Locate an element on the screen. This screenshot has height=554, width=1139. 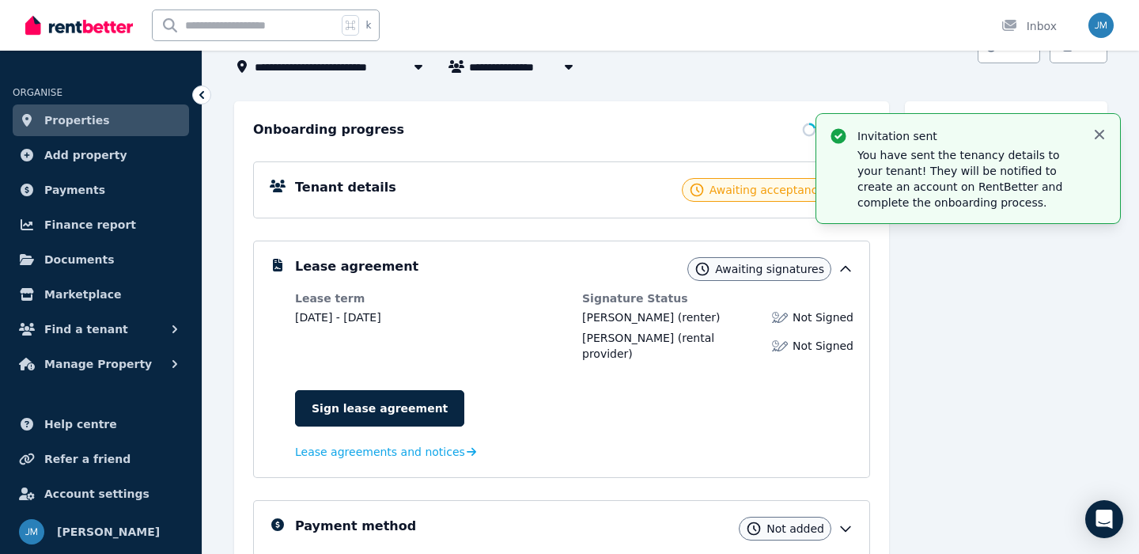
dt: Signature Status is located at coordinates (717, 298).